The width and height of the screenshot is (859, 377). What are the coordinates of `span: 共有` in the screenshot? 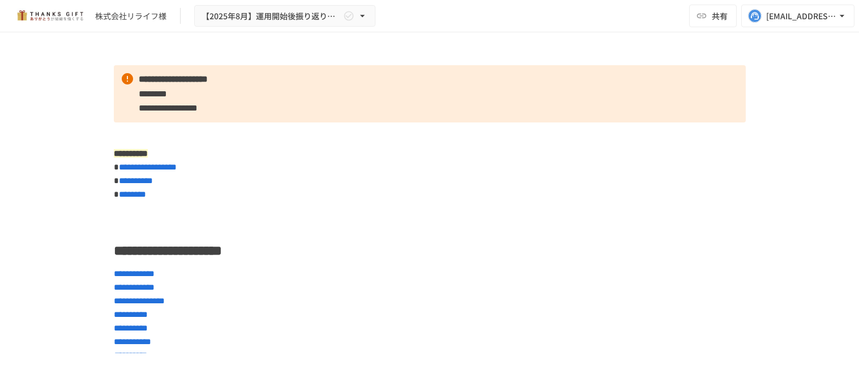 It's located at (720, 16).